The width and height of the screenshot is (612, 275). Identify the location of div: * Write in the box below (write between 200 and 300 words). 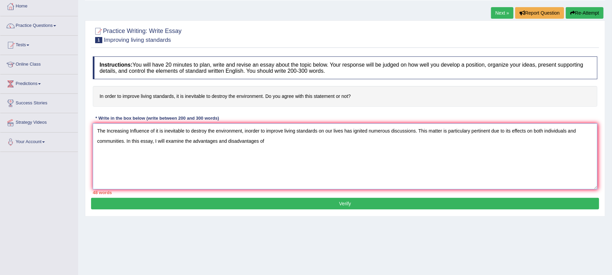
(157, 118).